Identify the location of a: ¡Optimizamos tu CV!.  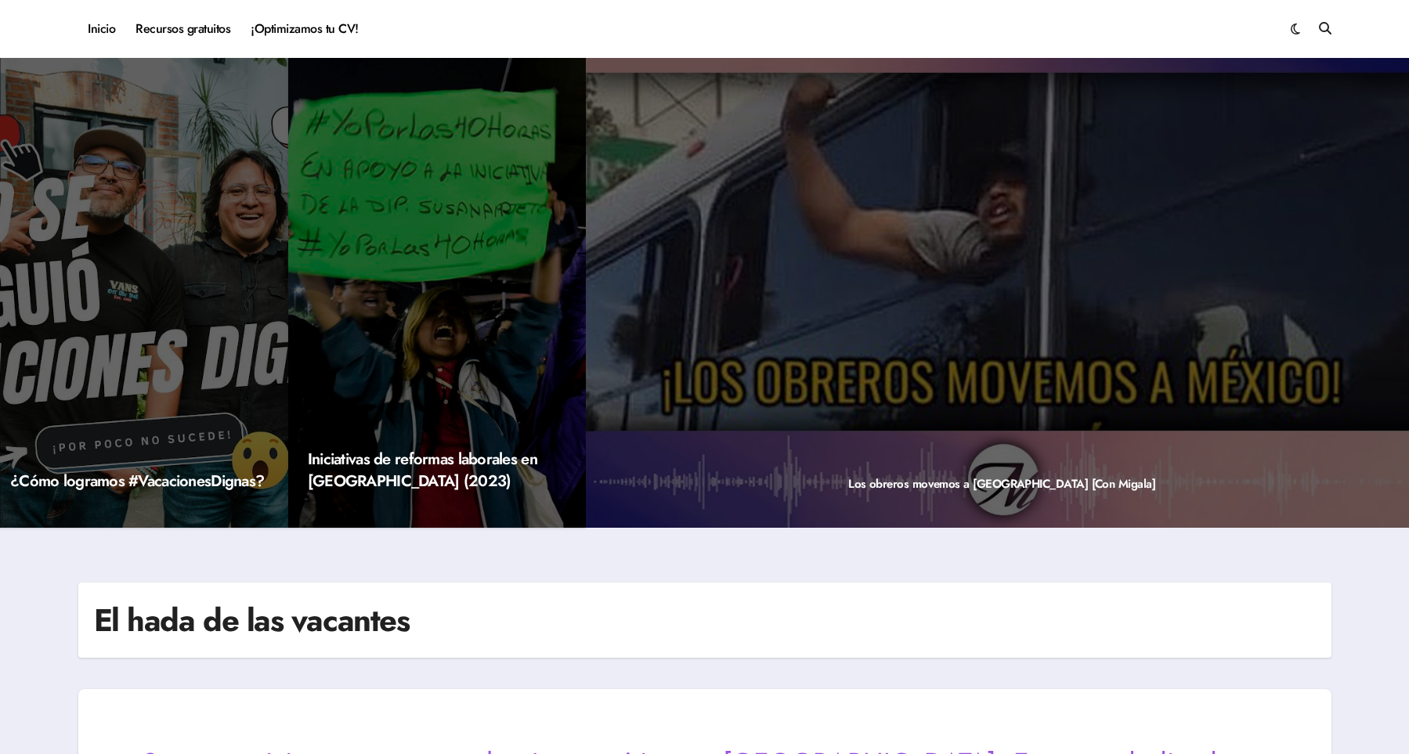
(304, 29).